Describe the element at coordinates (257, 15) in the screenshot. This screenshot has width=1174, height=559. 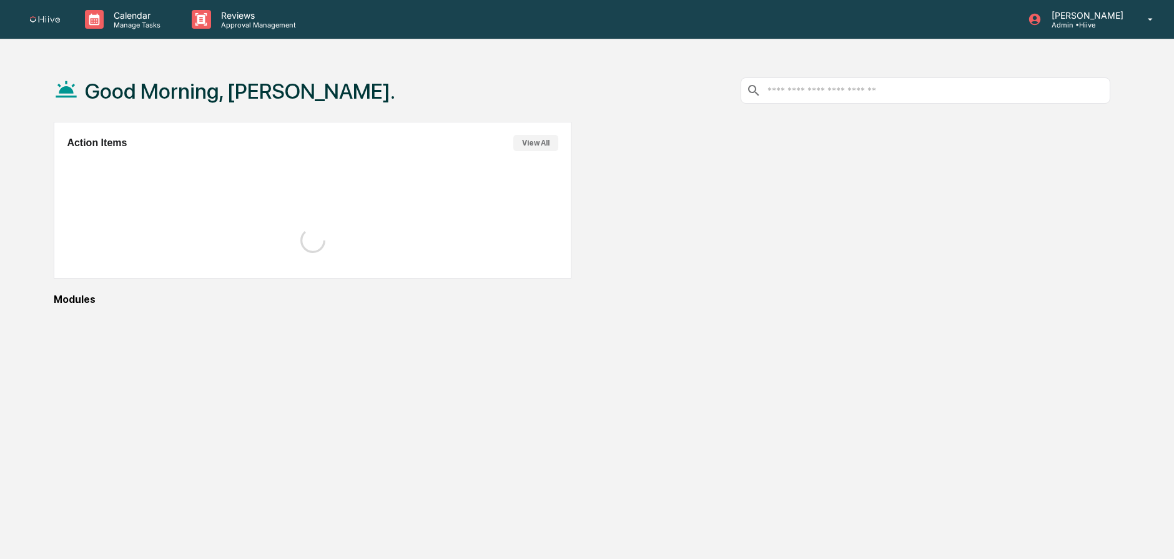
I see `p: Reviews` at that location.